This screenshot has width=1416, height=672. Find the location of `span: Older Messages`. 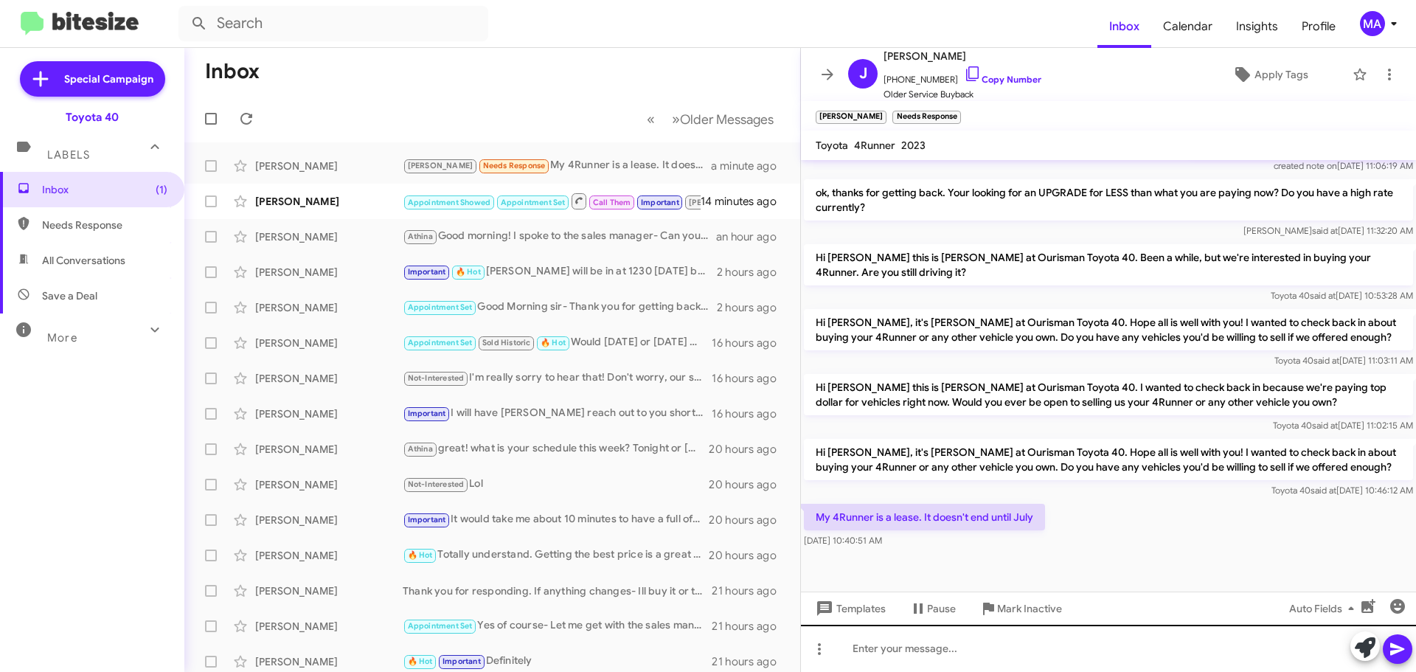

span: Older Messages is located at coordinates (727, 119).